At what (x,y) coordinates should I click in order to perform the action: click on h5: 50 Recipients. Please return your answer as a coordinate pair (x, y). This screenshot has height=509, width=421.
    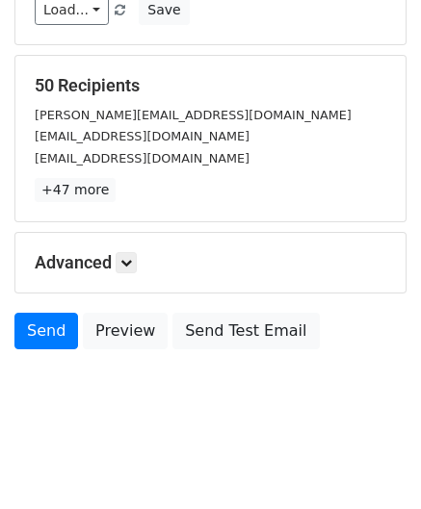
    Looking at the image, I should click on (210, 86).